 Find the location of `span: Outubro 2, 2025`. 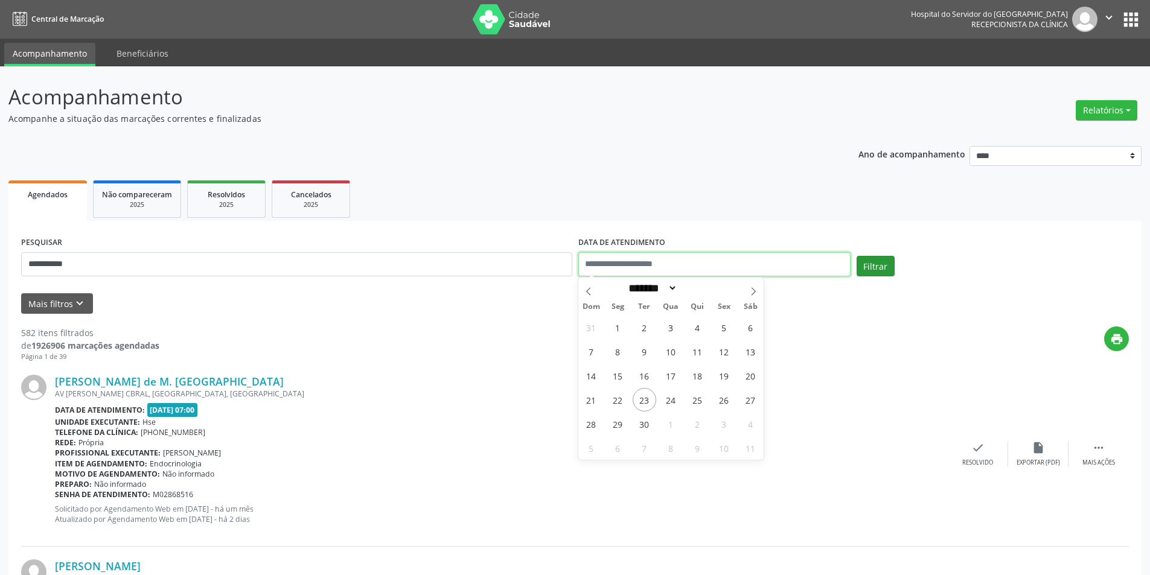

span: Outubro 2, 2025 is located at coordinates (697, 424).